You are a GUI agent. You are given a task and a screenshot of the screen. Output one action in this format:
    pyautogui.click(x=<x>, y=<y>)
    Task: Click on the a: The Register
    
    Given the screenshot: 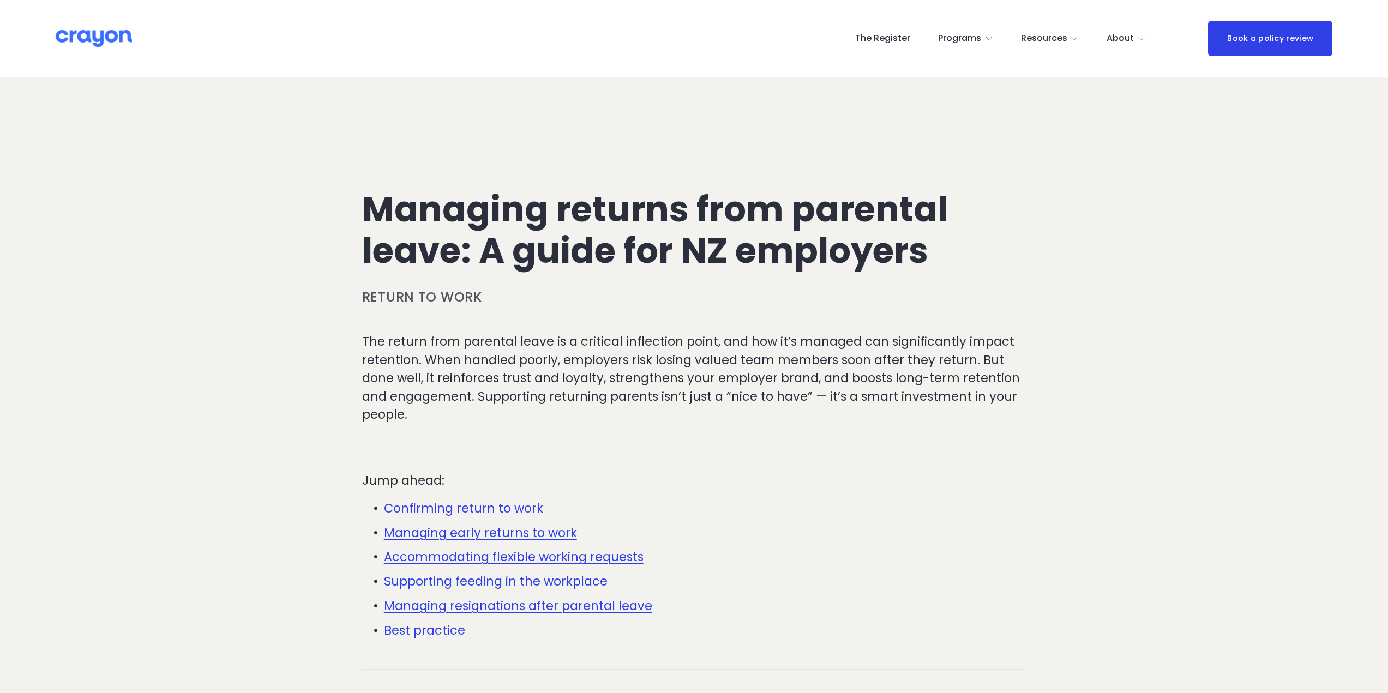 What is the action you would take?
    pyautogui.click(x=882, y=39)
    